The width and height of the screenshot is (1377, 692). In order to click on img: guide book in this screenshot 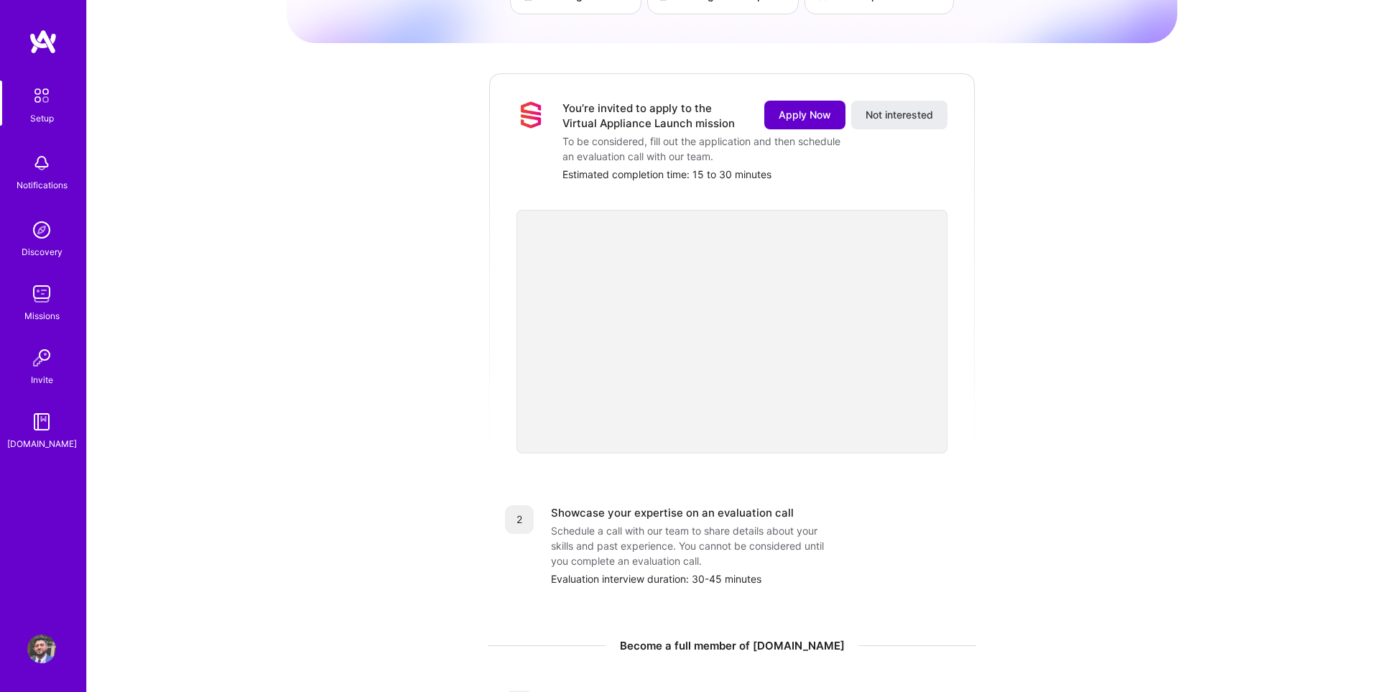, I will do `click(42, 422)`.